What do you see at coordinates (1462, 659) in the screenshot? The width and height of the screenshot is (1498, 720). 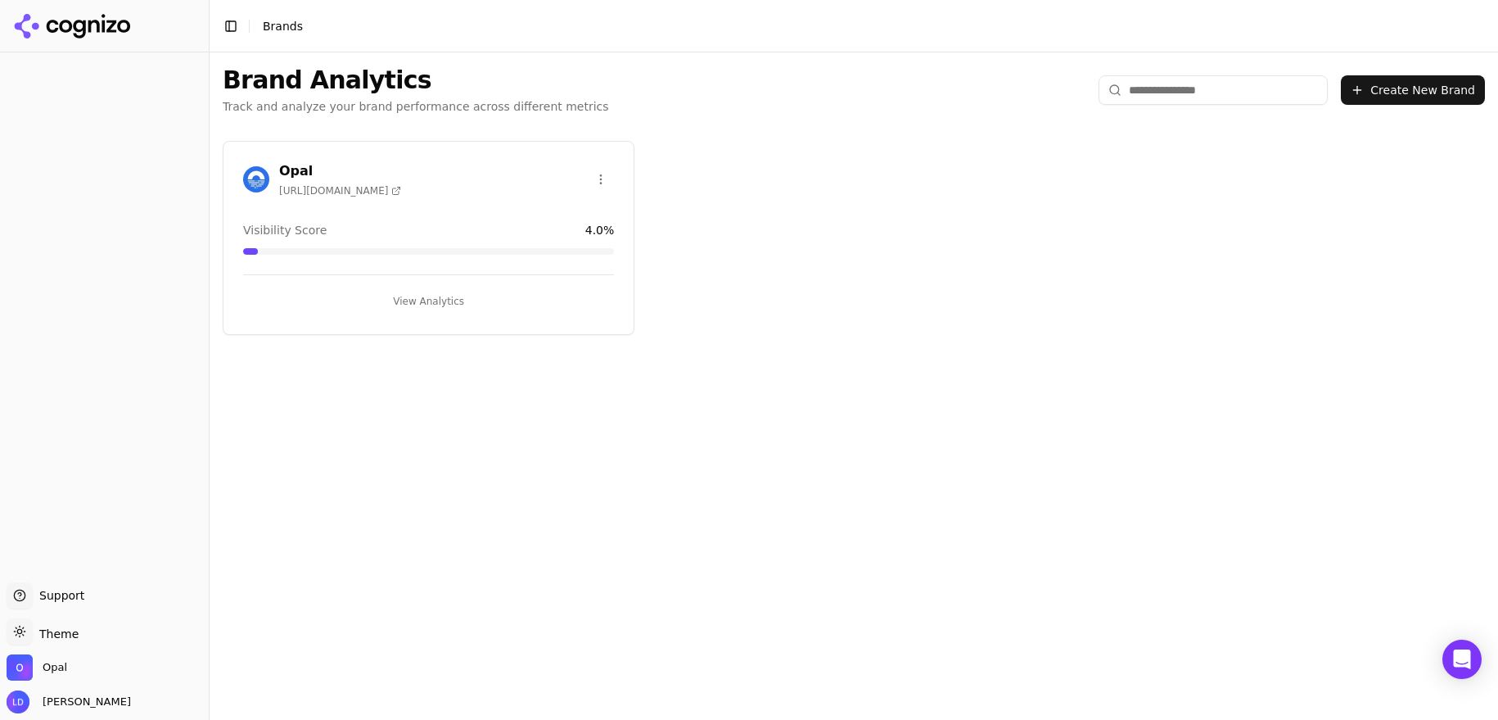 I see `div: Open Intercom Messenger` at bounding box center [1462, 659].